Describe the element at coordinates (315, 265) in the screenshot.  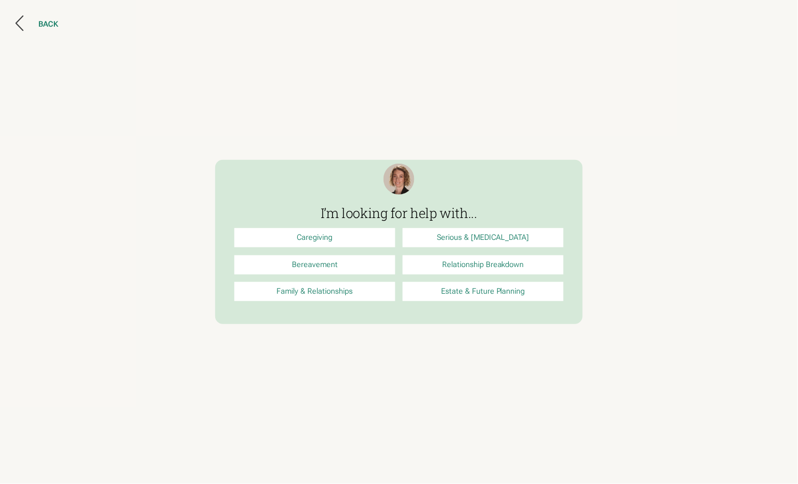
I see `a: Bereavement` at that location.